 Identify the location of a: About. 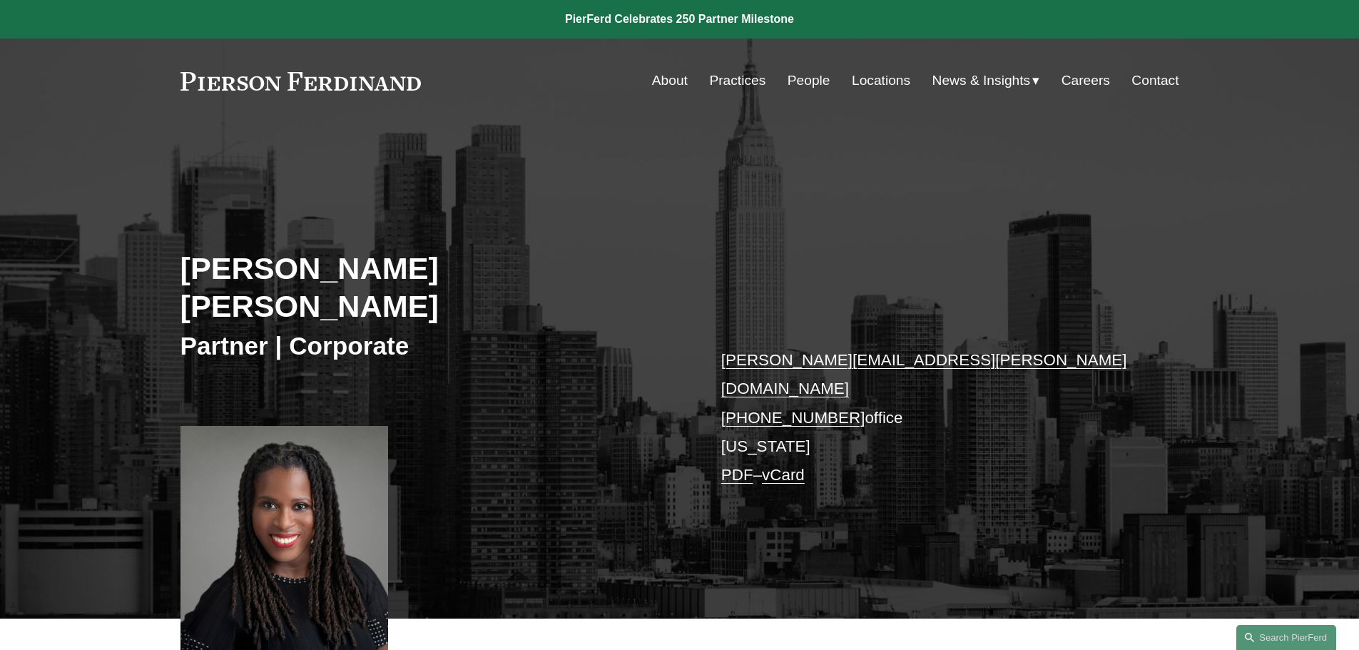
(670, 81).